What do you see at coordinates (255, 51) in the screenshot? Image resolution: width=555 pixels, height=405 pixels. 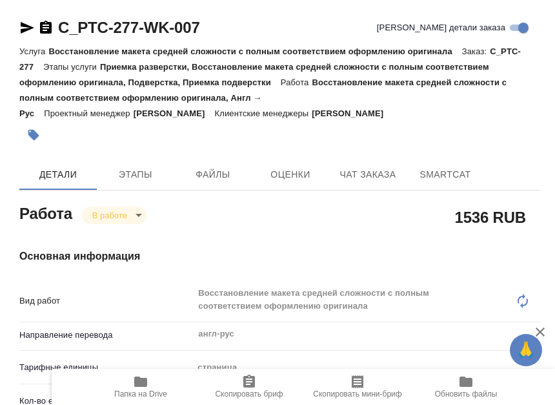 I see `p: Восстановление макета средней сложности с полным соответствием оформлению оригинала` at bounding box center [255, 51].